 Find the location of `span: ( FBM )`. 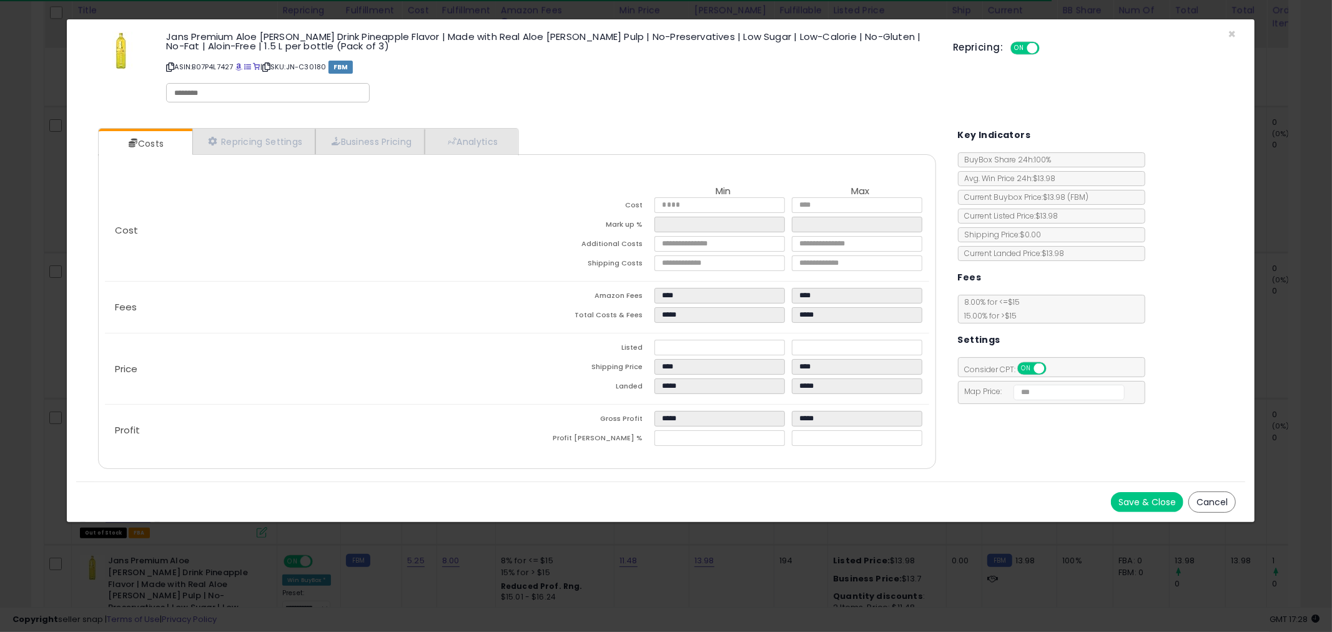

span: ( FBM ) is located at coordinates (1079, 197).